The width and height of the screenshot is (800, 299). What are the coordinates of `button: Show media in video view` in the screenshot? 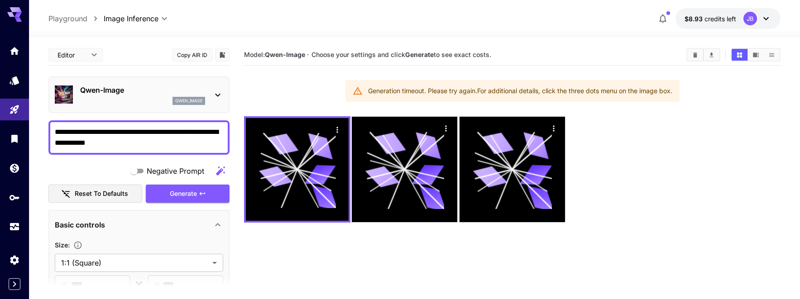 It's located at (755, 55).